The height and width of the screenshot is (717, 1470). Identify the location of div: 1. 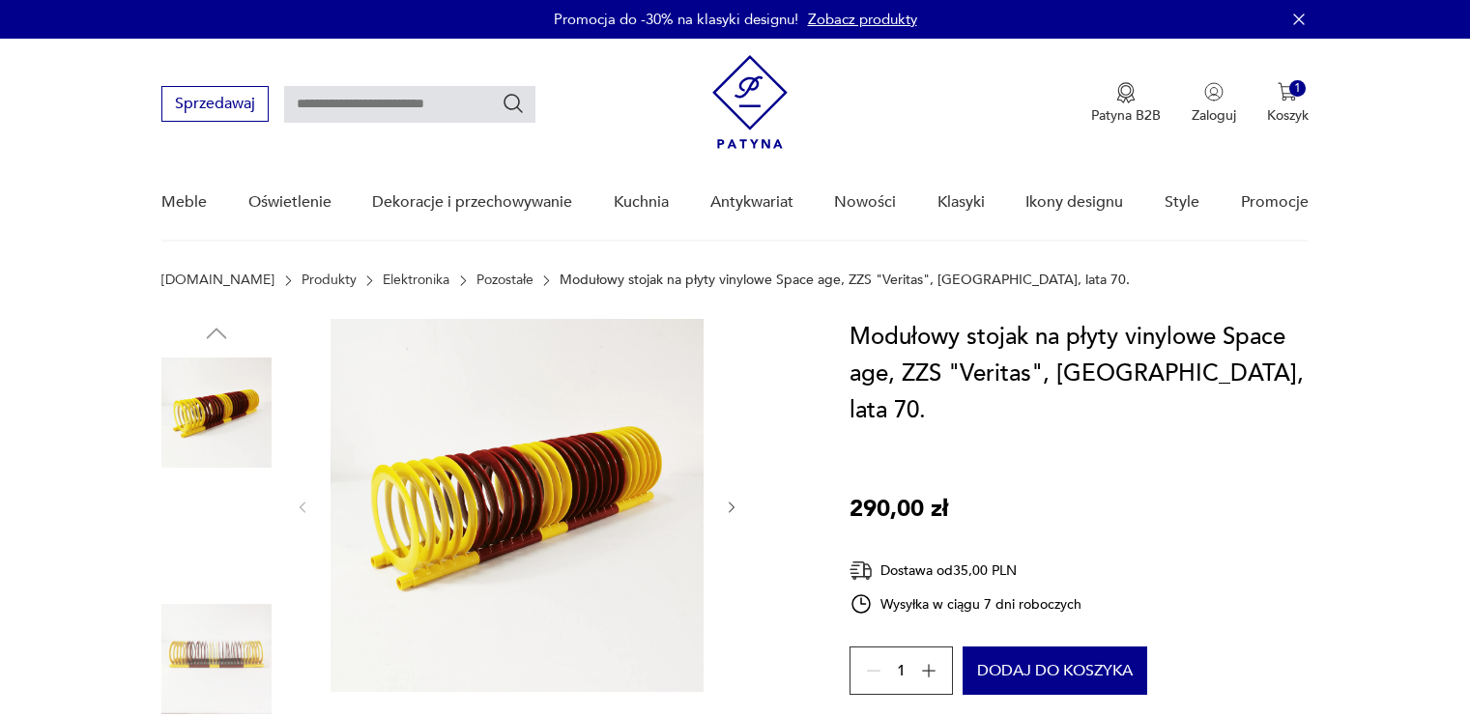
(1297, 88).